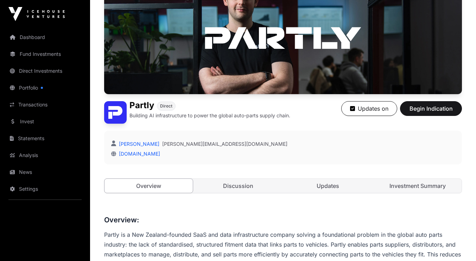 The width and height of the screenshot is (476, 261). What do you see at coordinates (142, 106) in the screenshot?
I see `h1: Partly` at bounding box center [142, 106].